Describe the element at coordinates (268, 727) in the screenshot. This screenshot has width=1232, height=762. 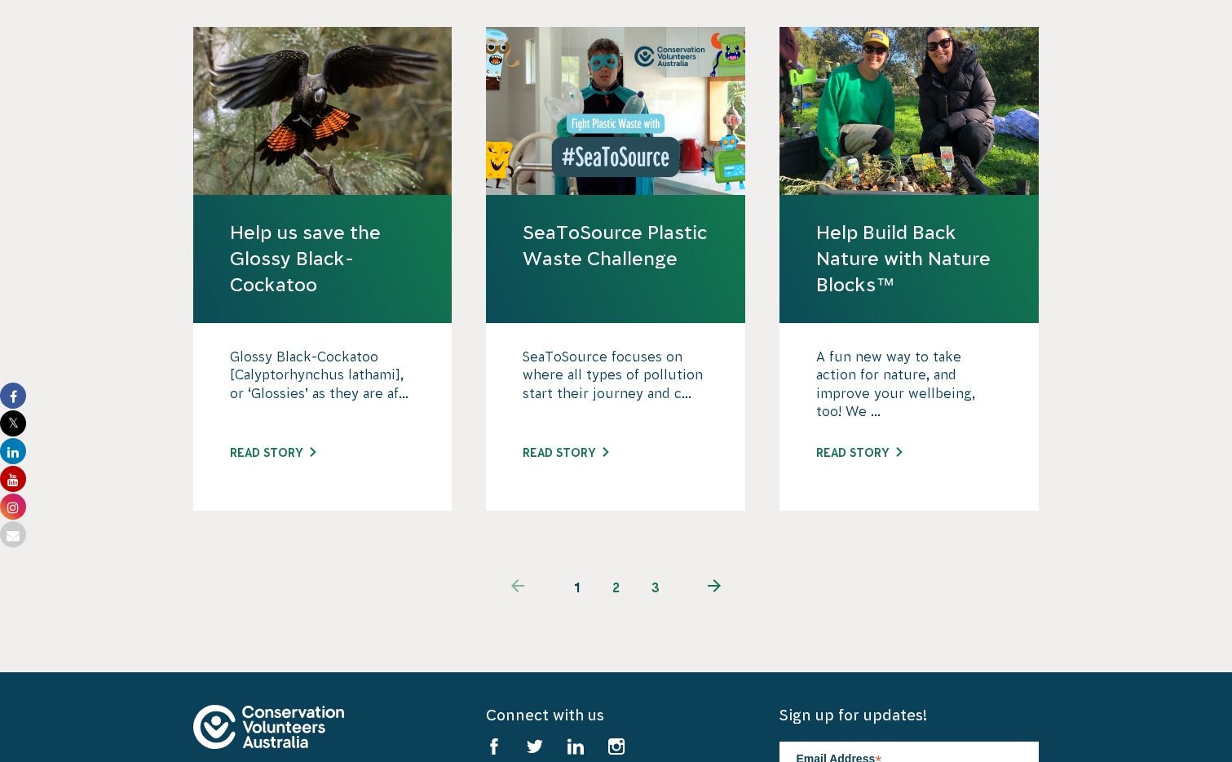
I see `img: logo-footer.svg` at that location.